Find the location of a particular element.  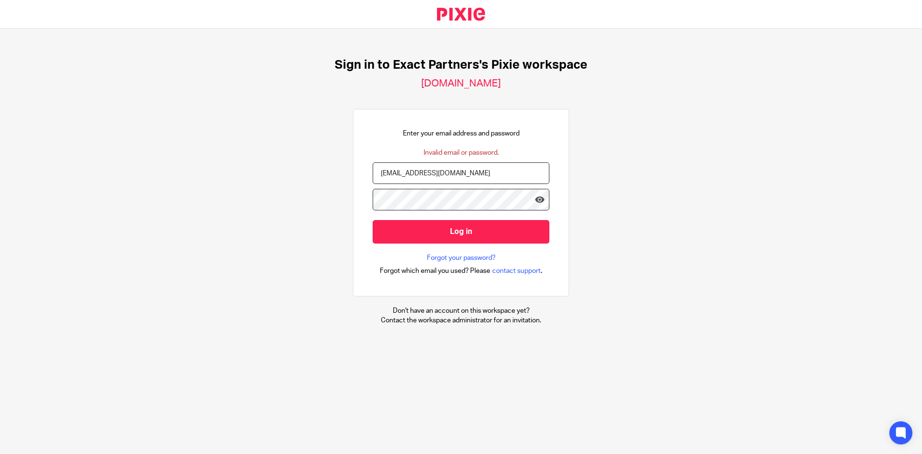

a: Forgot your password? is located at coordinates (461, 258).